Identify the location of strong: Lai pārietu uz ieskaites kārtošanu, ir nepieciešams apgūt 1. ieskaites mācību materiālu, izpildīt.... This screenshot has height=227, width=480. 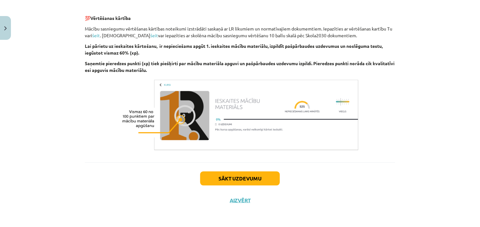
(234, 49).